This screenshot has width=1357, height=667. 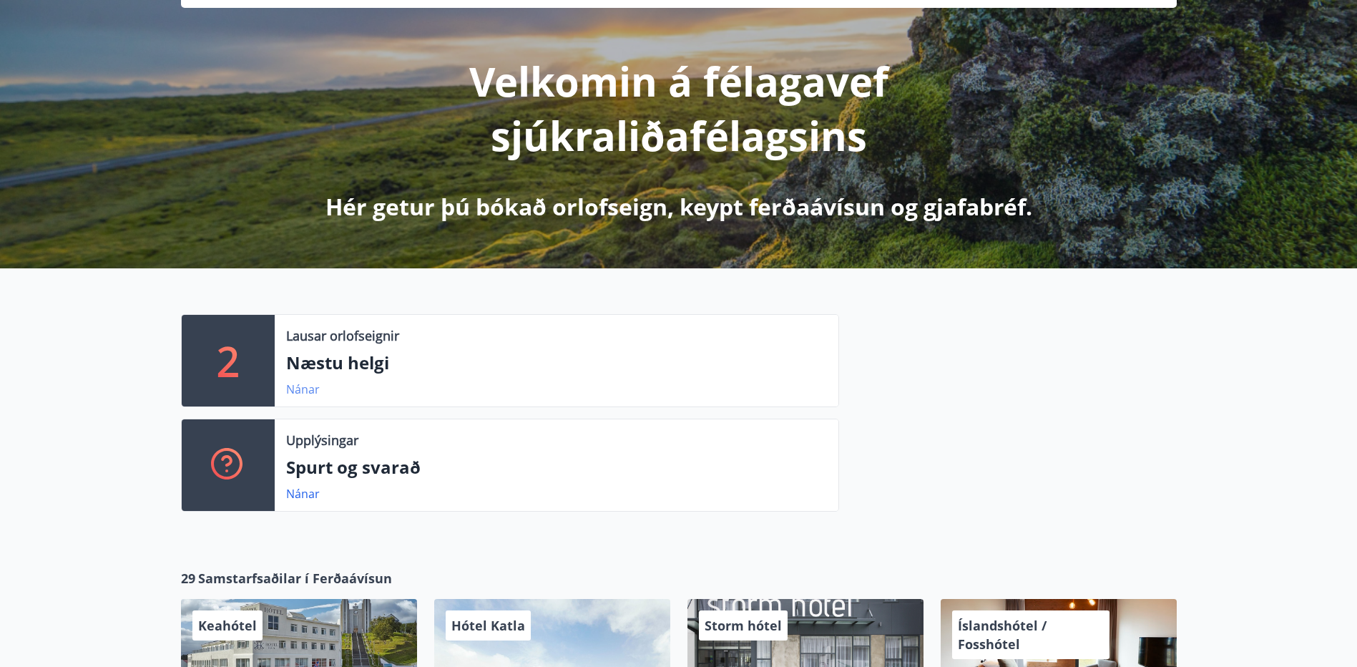 I want to click on span: Samstarfsaðilar í Ferðaávísun, so click(x=295, y=578).